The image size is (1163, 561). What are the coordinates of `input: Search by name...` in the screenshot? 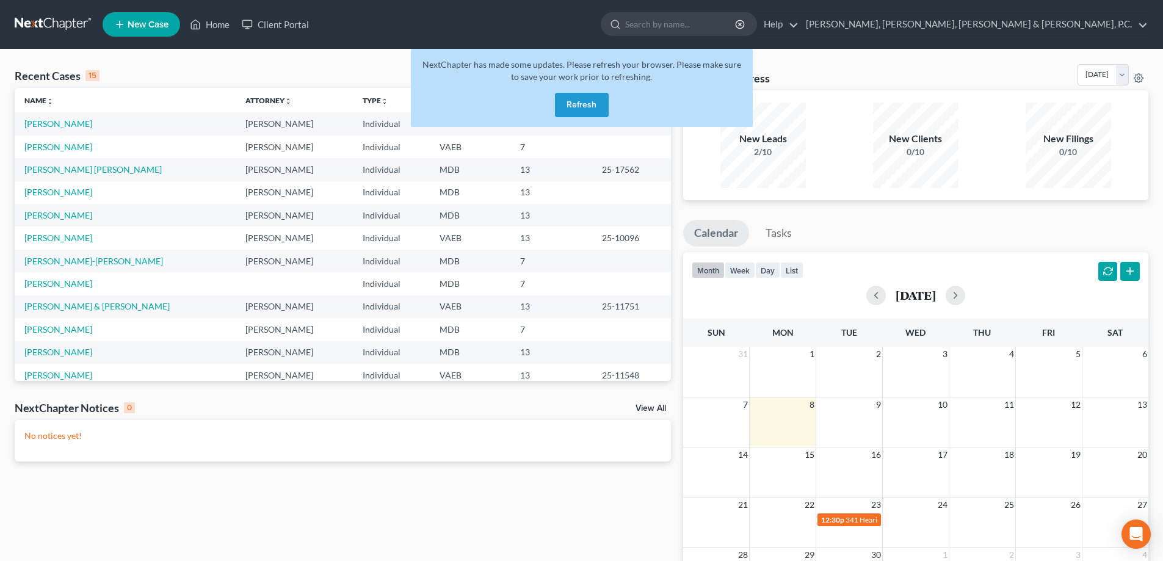 It's located at (681, 24).